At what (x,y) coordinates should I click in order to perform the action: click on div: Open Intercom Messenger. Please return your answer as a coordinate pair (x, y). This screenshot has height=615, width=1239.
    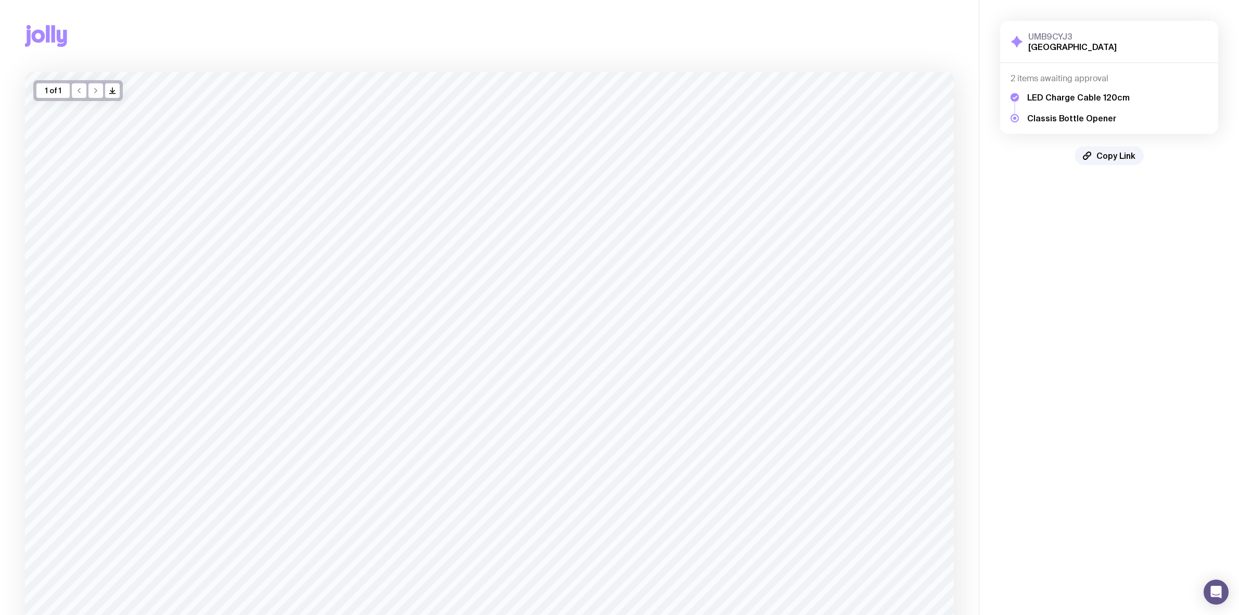
    Looking at the image, I should click on (1216, 592).